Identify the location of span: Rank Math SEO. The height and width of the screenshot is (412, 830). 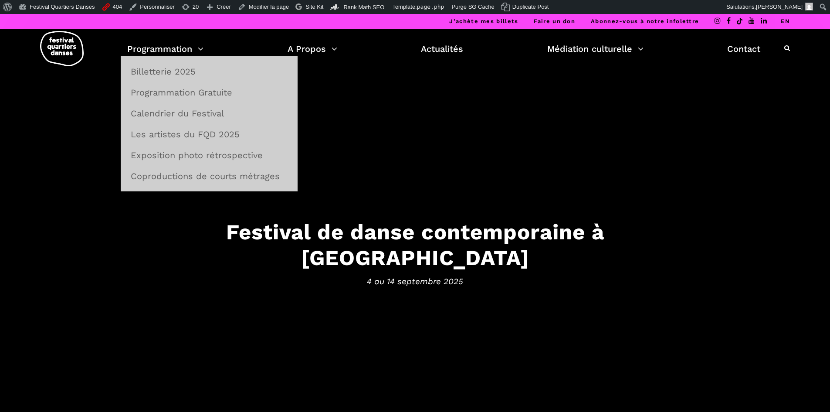
(364, 7).